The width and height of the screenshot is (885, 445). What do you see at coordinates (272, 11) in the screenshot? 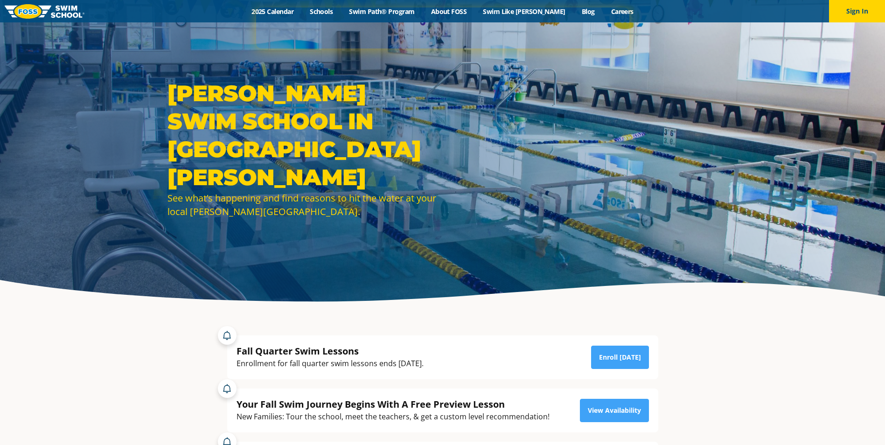
I see `a: 2025 Calendar` at bounding box center [272, 11].